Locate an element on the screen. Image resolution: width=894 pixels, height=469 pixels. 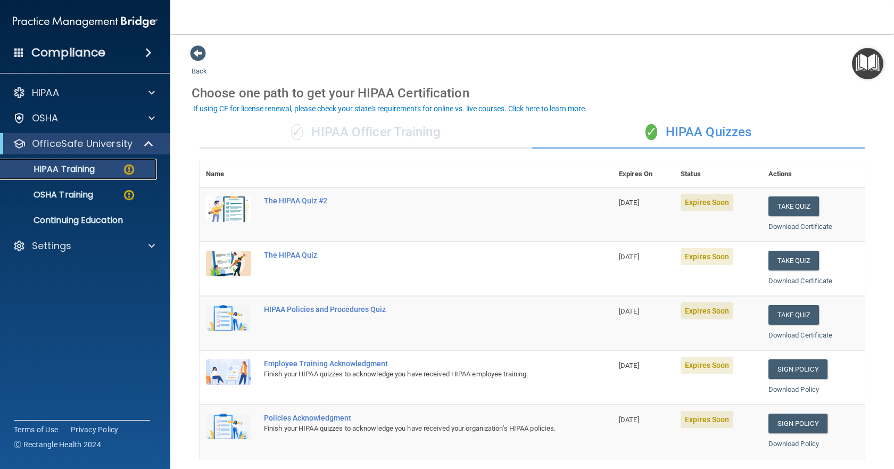
div: HIPAA Officer Training is located at coordinates (366, 132).